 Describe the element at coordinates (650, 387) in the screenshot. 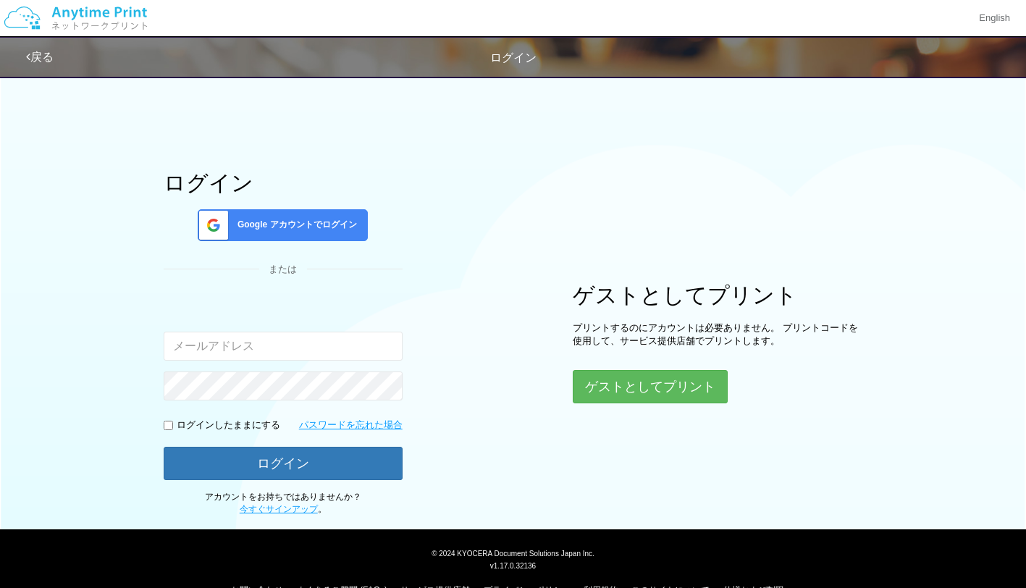

I see `button: ゲストとしてプリント` at that location.